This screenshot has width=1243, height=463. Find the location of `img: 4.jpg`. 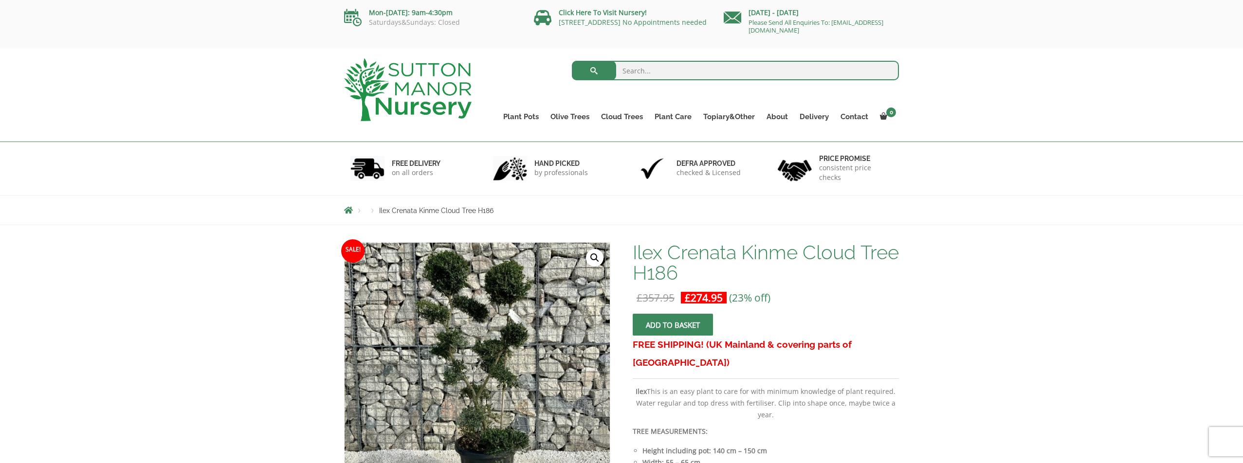

img: 4.jpg is located at coordinates (795, 168).